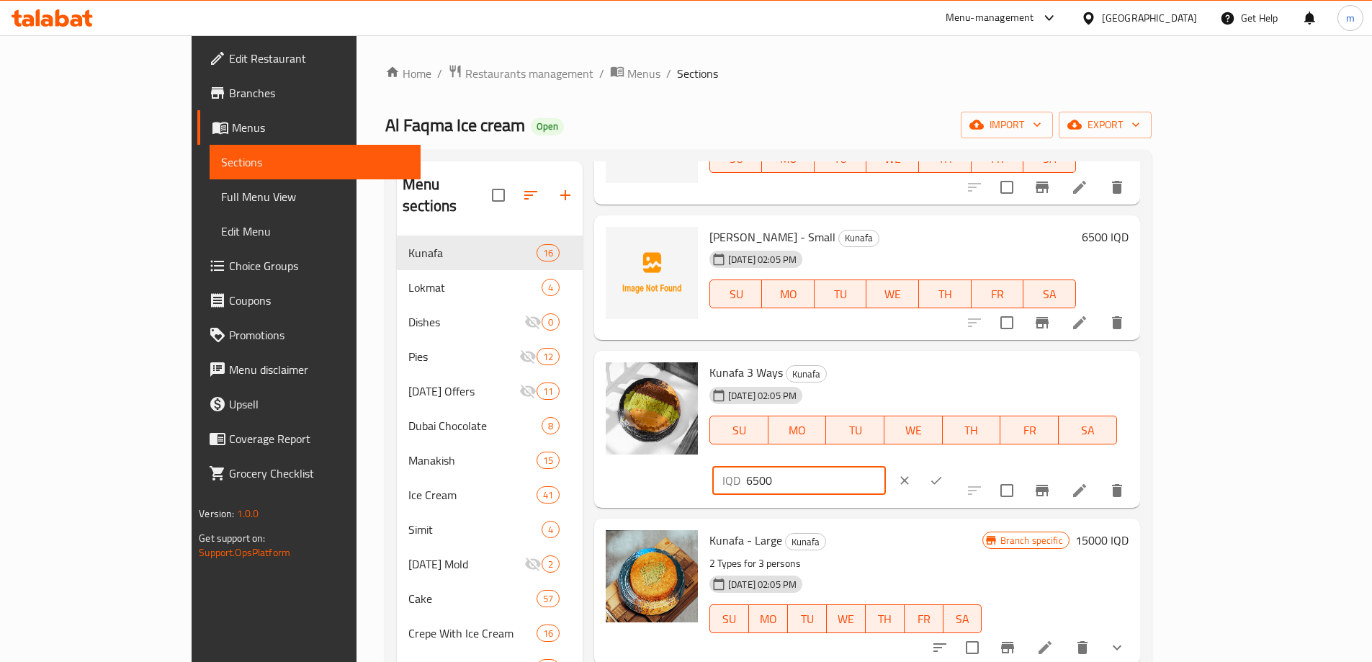 This screenshot has height=662, width=1372. What do you see at coordinates (904, 480) in the screenshot?
I see `button: clear` at bounding box center [904, 480].